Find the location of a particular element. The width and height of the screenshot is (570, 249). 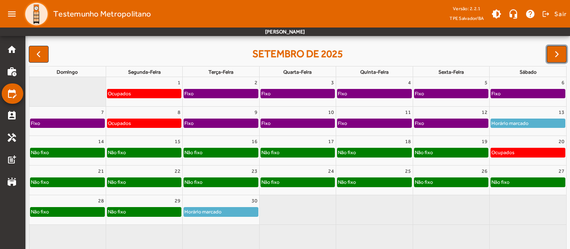

span: Testemunho Metropolitano is located at coordinates (102, 14).